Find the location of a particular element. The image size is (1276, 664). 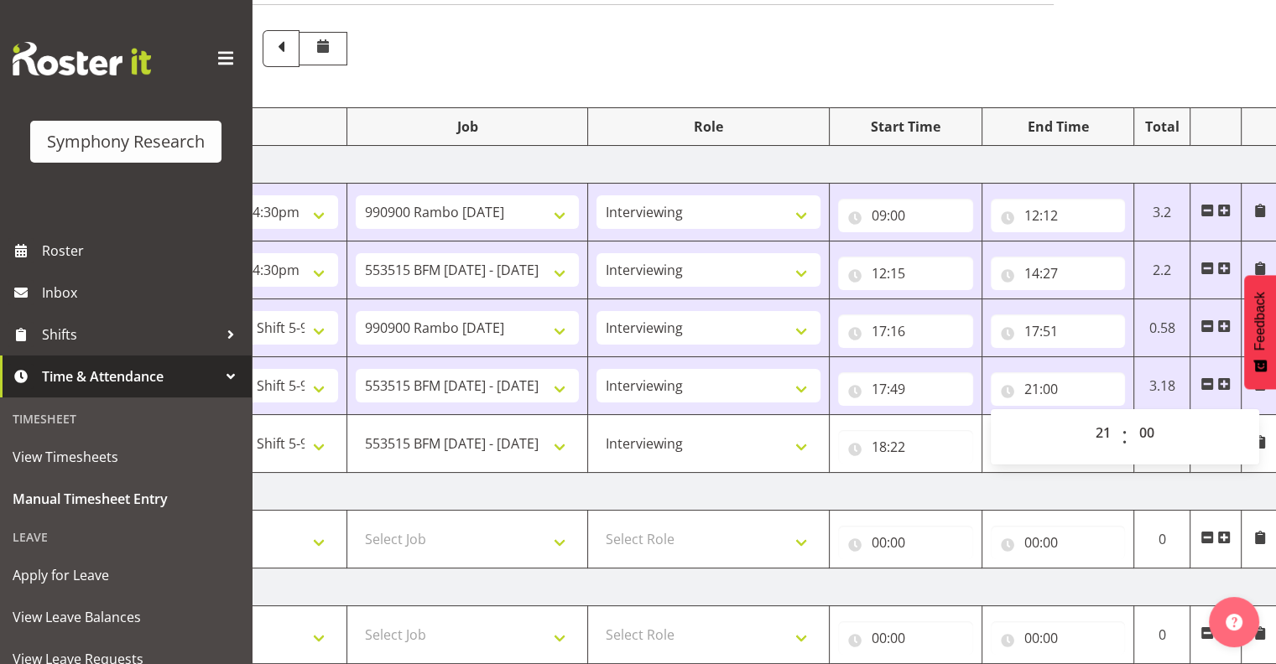

div: Leave is located at coordinates (126, 537).